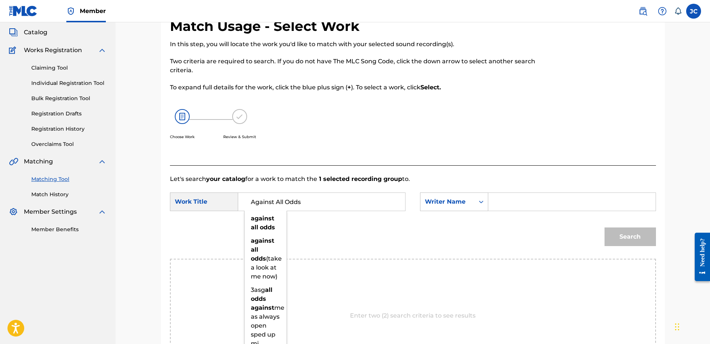  What do you see at coordinates (258, 290) in the screenshot?
I see `span: 3asg` at bounding box center [258, 290].